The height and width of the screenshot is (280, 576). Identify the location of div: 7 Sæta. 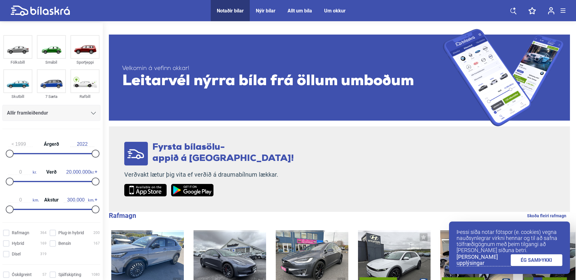
(51, 96).